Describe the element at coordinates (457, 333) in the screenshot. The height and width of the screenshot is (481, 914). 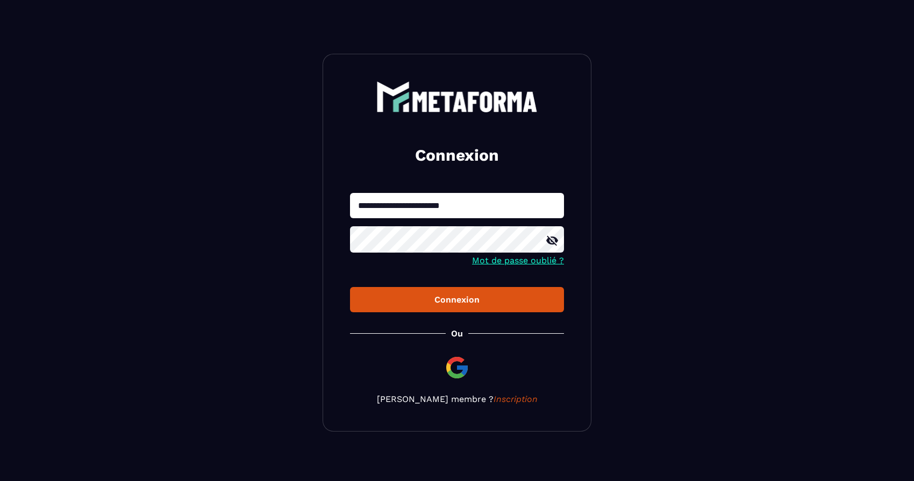
I see `p: Ou` at that location.